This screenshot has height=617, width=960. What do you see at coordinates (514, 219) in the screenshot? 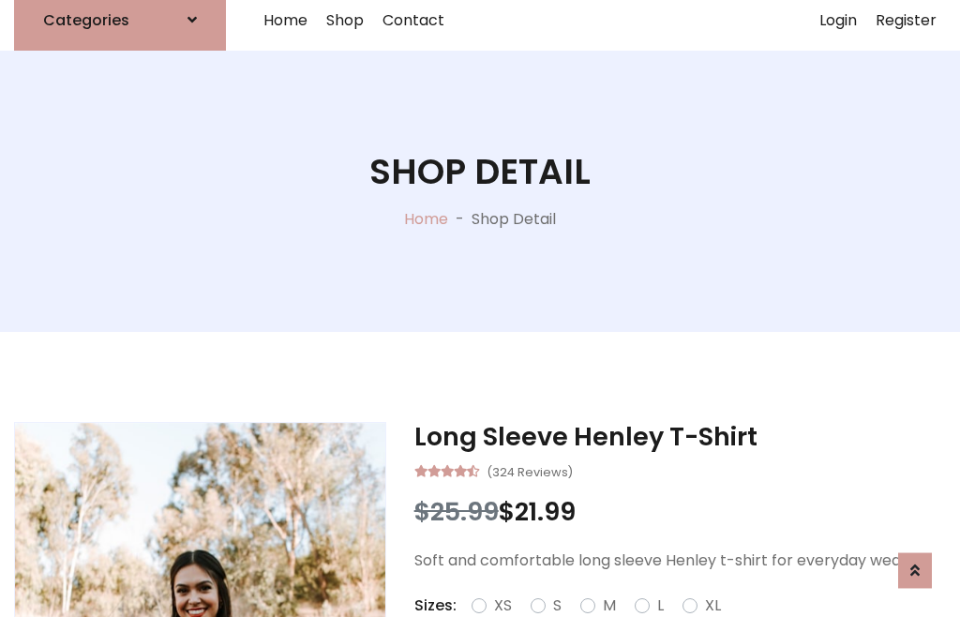
I see `p: Shop Detail` at bounding box center [514, 219].